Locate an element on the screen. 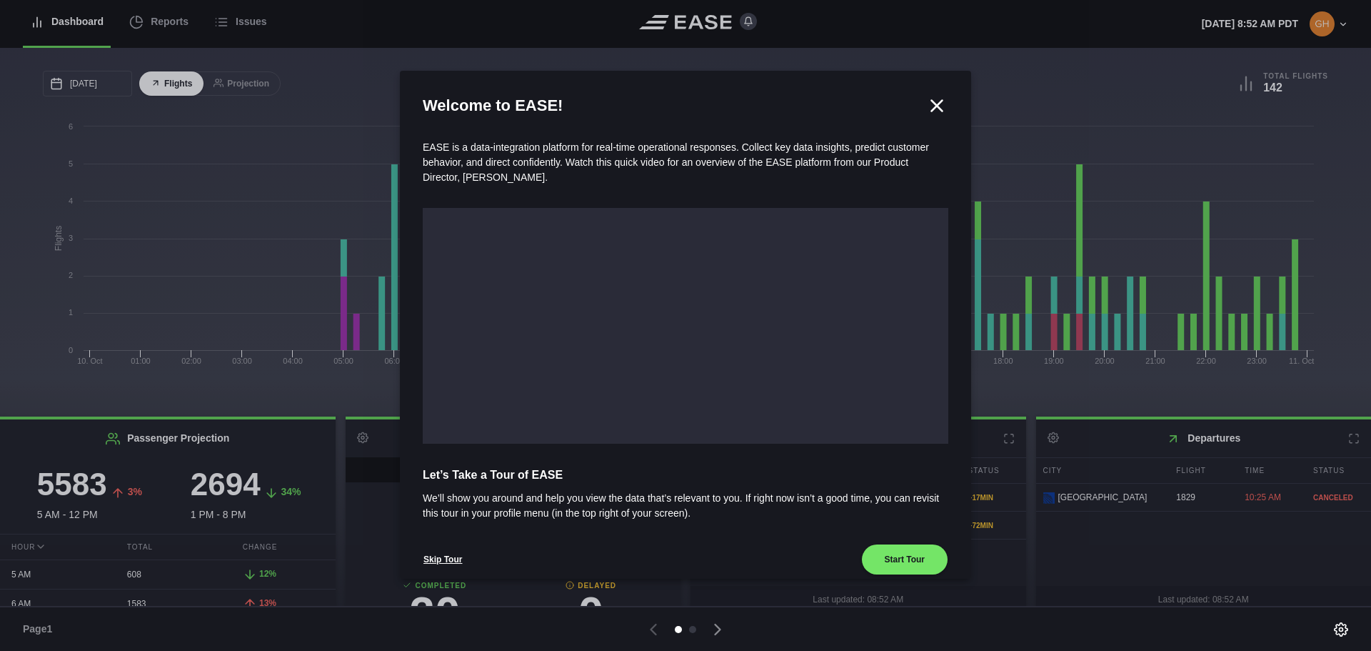 The height and width of the screenshot is (651, 1371). span: EASE is a data-integration platform for real-time operational responses. Collect key data insight... is located at coordinates (676, 162).